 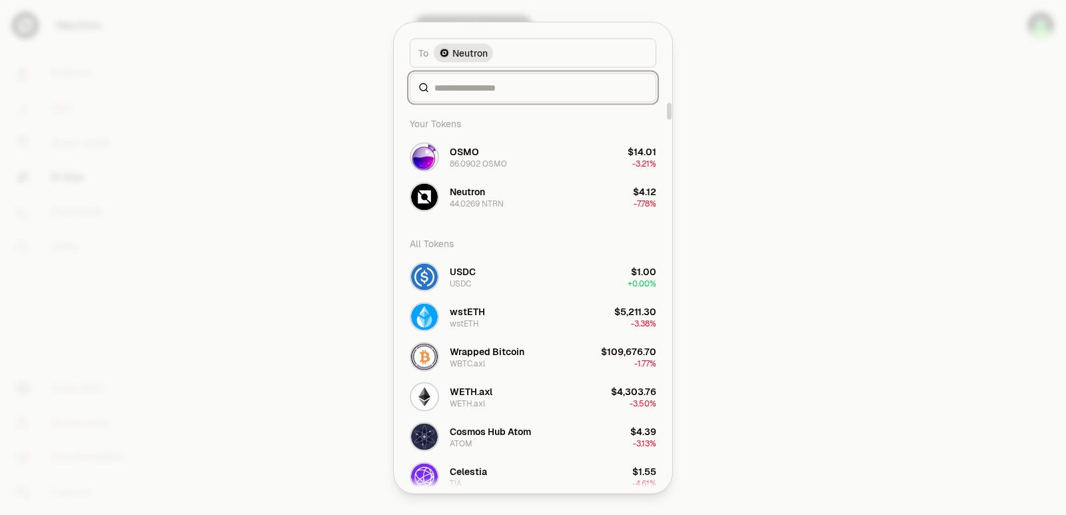 I want to click on div: 86.0902 OSMO, so click(x=478, y=163).